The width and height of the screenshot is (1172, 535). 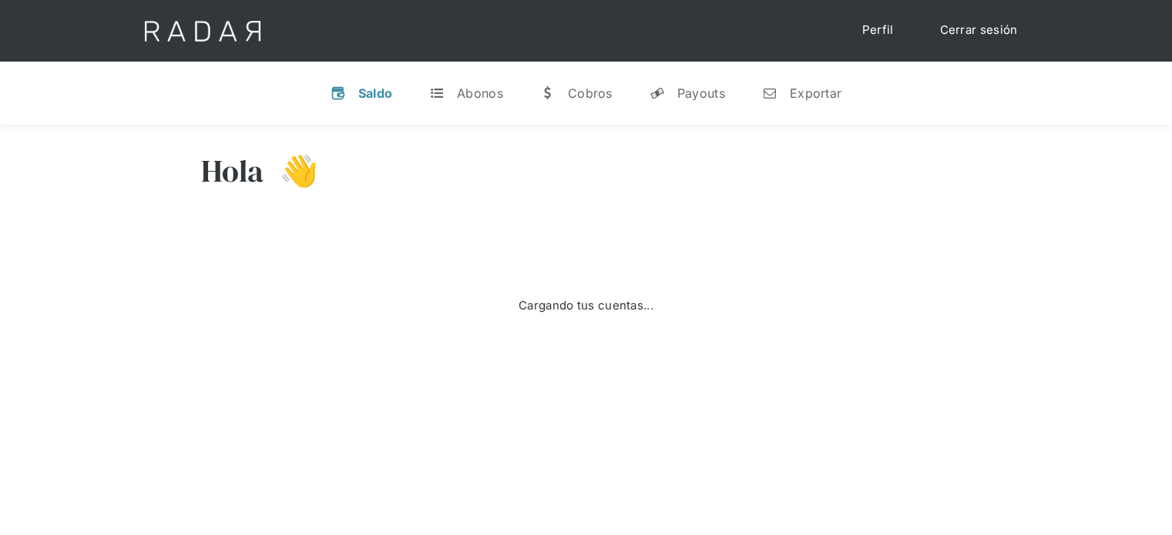 What do you see at coordinates (877, 30) in the screenshot?
I see `a: Perfil` at bounding box center [877, 30].